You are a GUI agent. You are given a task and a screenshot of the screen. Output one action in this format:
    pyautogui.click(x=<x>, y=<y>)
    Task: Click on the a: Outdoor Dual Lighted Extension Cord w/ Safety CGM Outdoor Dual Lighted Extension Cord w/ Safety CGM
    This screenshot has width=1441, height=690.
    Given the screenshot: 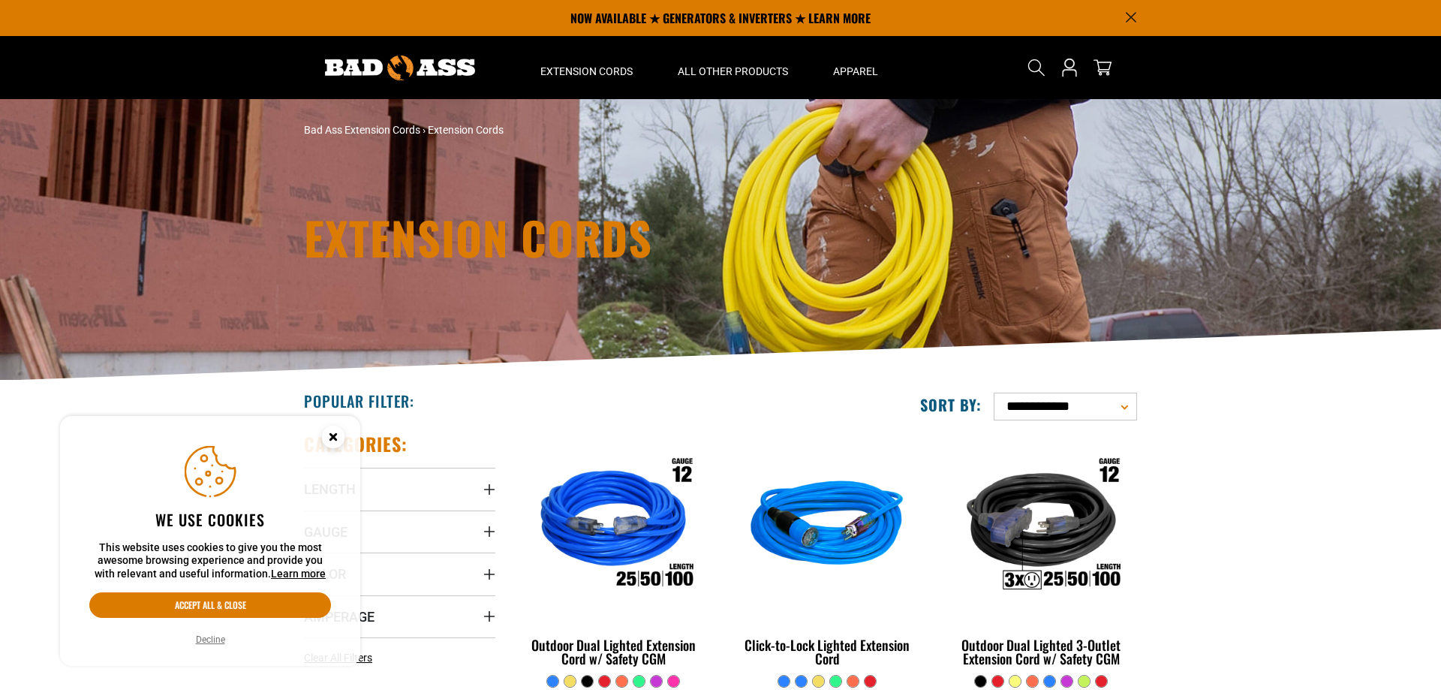 What is the action you would take?
    pyautogui.click(x=613, y=553)
    